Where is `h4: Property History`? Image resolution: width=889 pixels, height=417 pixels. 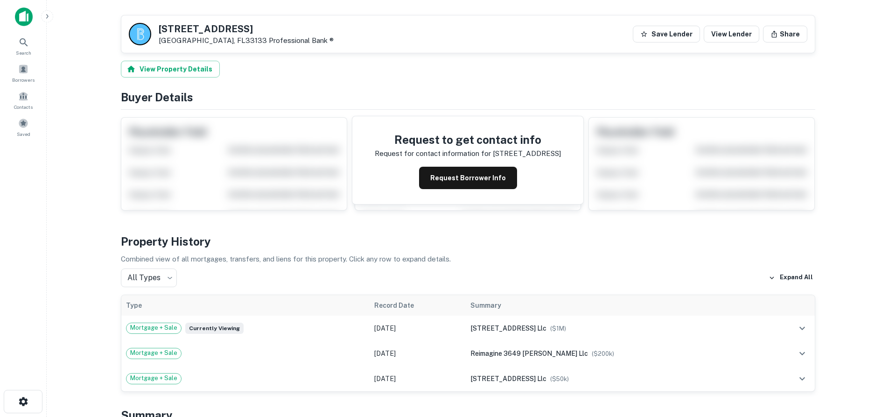
h4: Property History is located at coordinates (468, 241).